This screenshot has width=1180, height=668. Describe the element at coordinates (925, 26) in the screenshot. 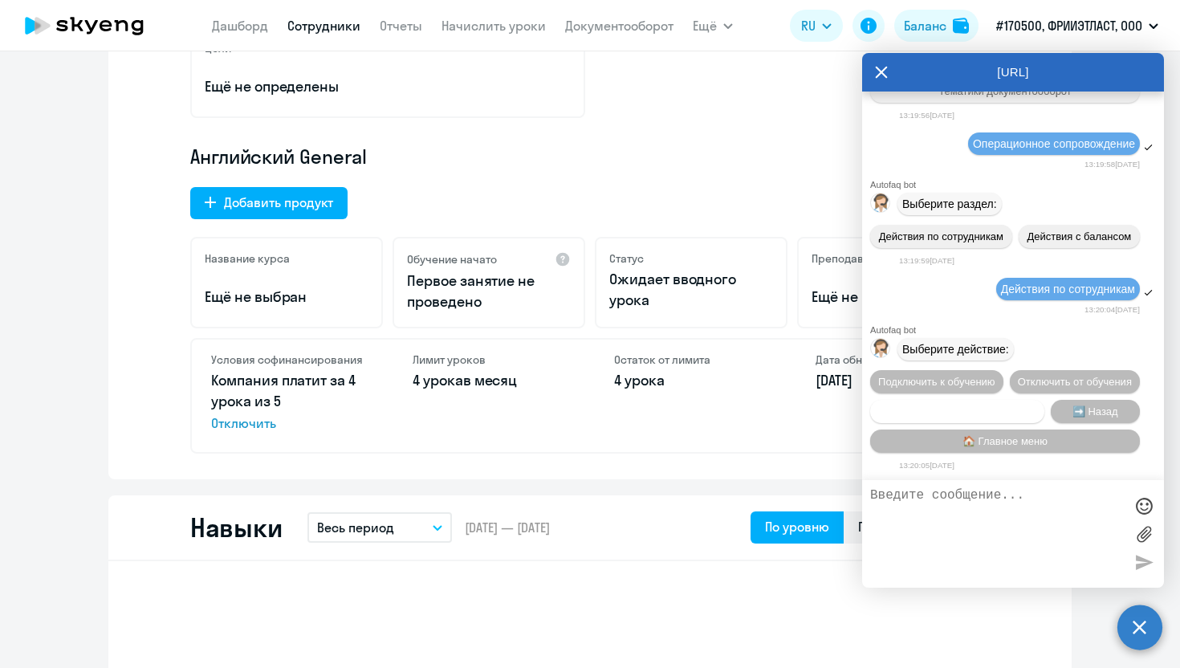

I see `div: Баланс` at that location.